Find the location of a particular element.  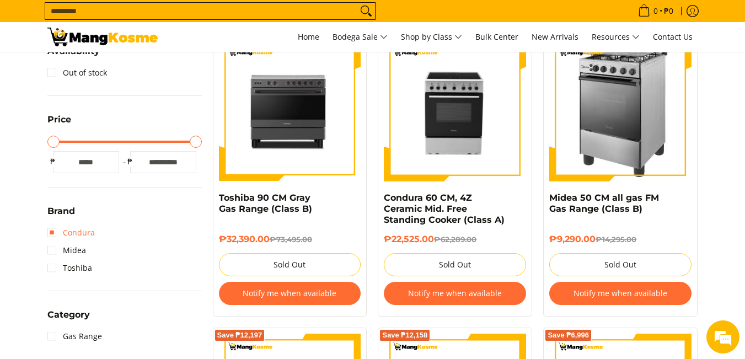

a: Bodega Sale is located at coordinates (360, 37).